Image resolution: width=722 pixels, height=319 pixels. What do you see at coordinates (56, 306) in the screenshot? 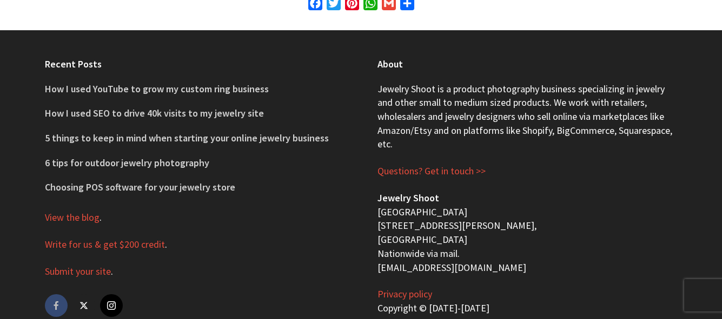
I see `a: facebook` at bounding box center [56, 306].